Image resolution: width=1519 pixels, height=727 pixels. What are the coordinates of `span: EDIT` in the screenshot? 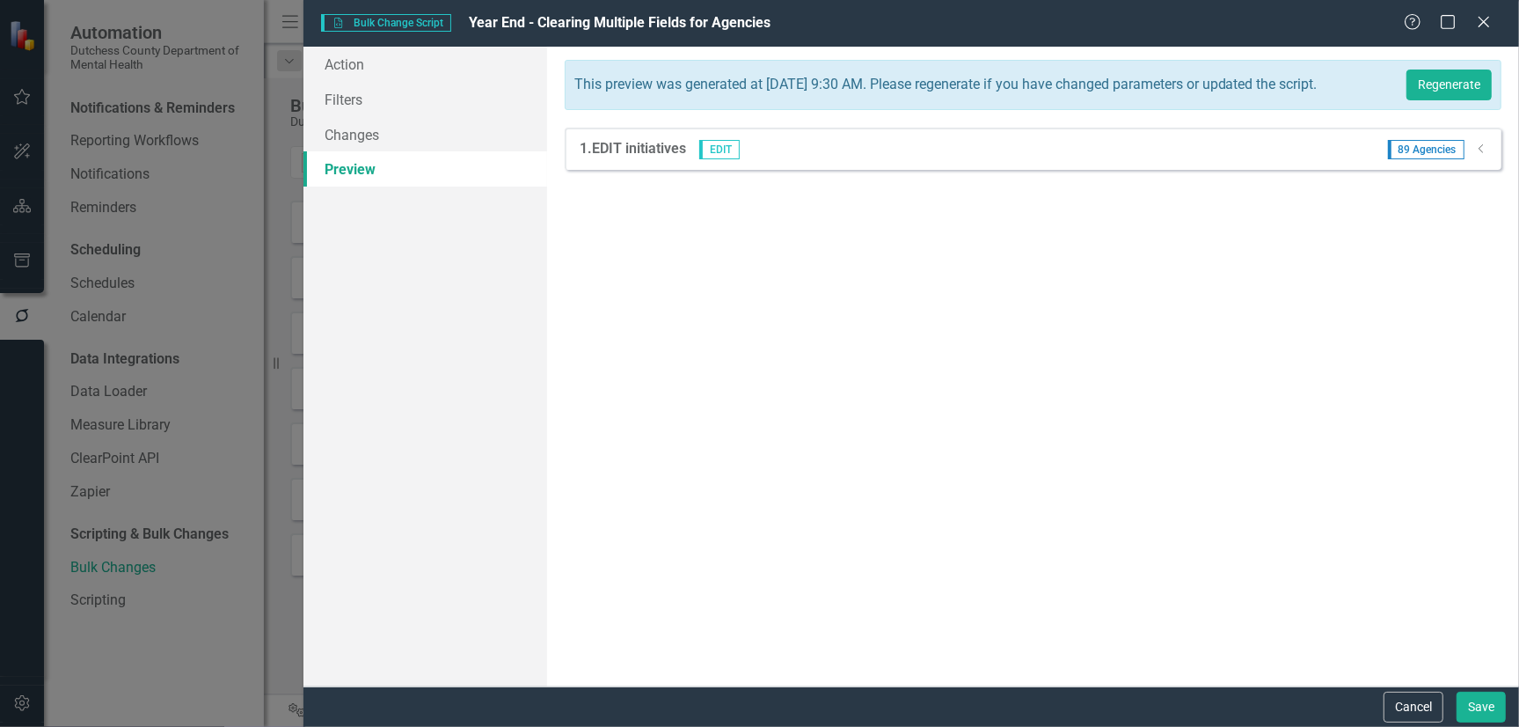 It's located at (720, 150).